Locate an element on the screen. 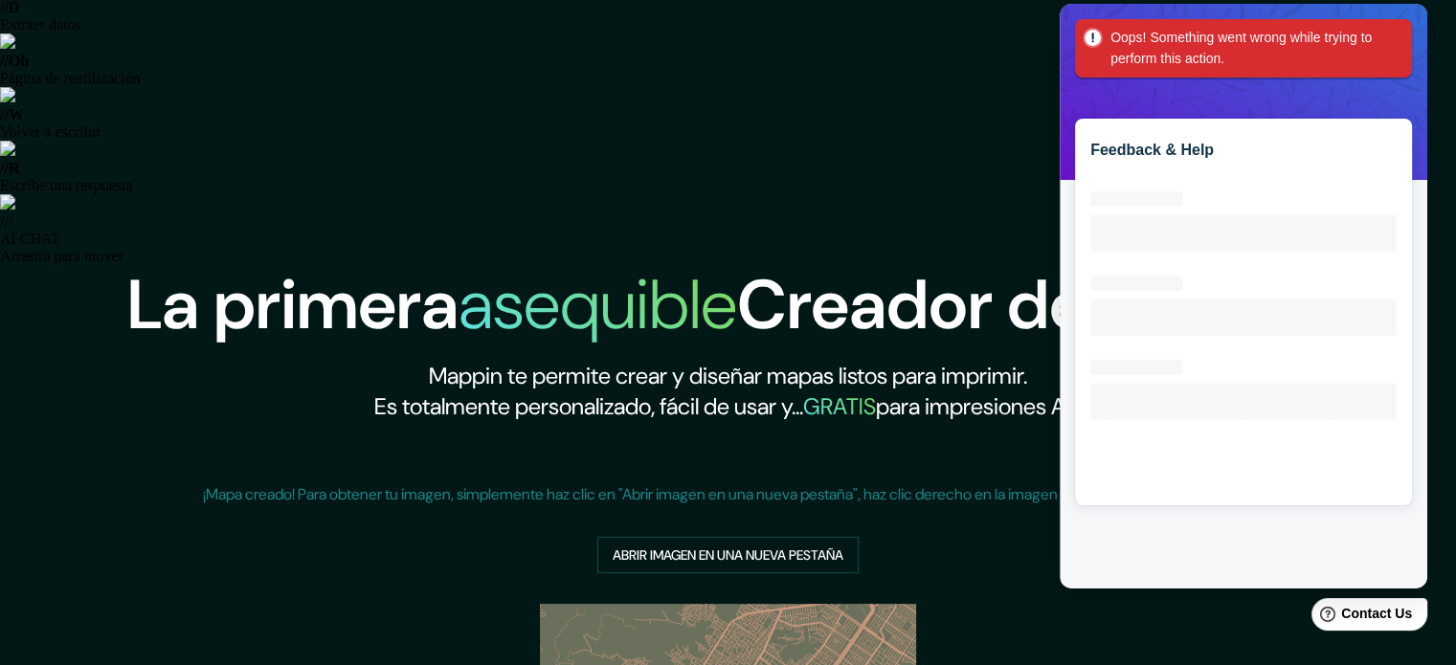 The image size is (1456, 665). font: W is located at coordinates (16, 114).